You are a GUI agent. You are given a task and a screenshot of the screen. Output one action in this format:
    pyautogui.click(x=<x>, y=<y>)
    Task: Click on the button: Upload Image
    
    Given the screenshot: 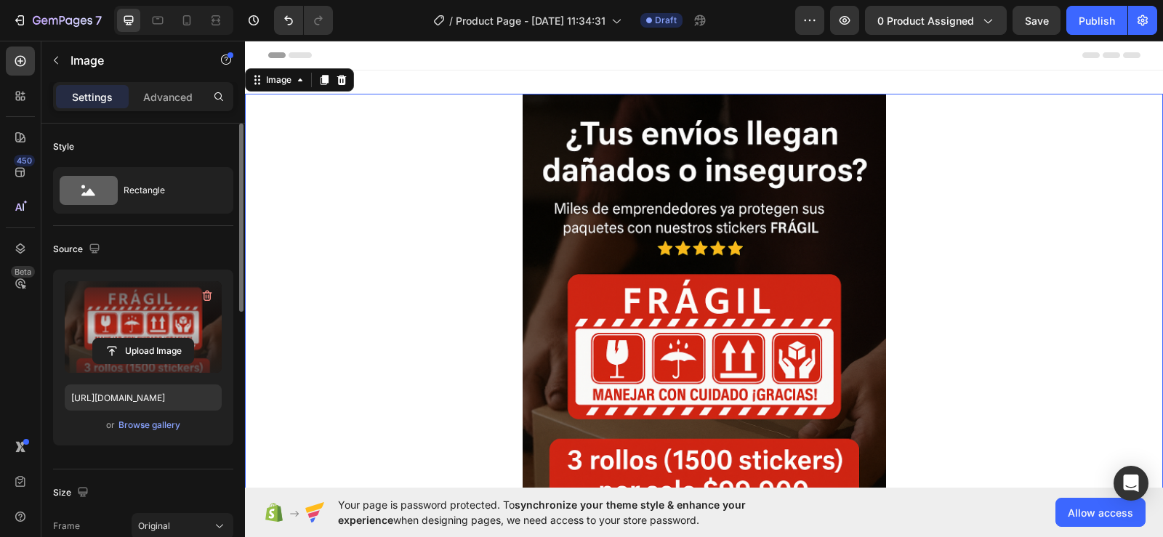 What is the action you would take?
    pyautogui.click(x=143, y=351)
    